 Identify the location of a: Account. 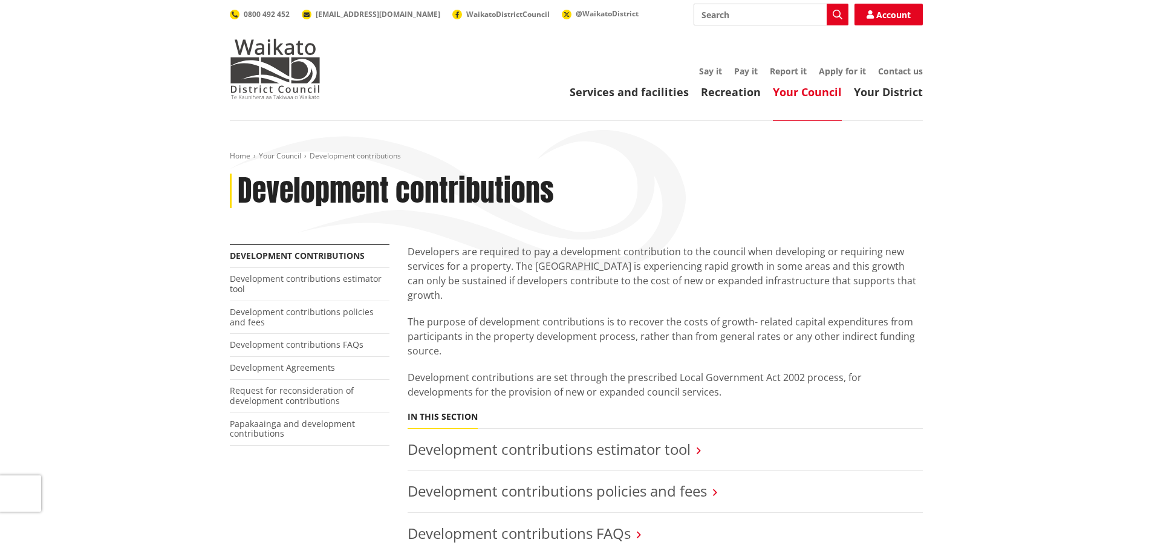
(888, 15).